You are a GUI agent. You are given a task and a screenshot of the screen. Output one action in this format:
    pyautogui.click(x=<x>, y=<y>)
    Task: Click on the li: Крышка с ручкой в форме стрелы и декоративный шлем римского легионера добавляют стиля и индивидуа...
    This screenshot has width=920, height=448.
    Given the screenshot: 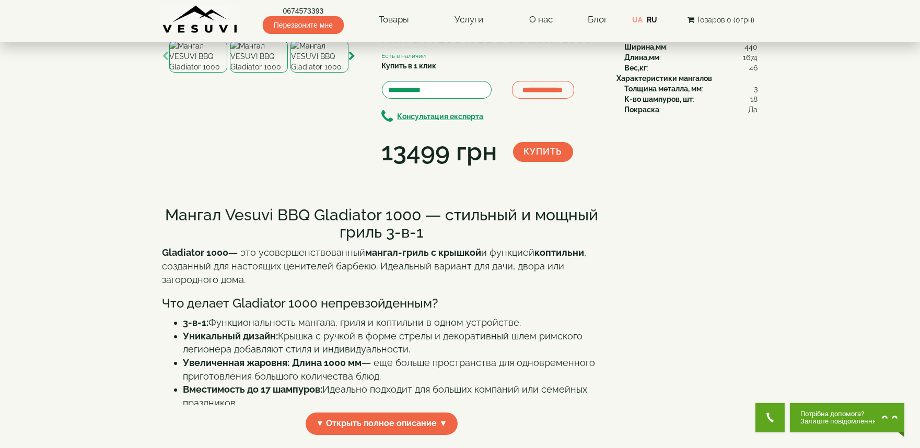 What is the action you would take?
    pyautogui.click(x=392, y=343)
    